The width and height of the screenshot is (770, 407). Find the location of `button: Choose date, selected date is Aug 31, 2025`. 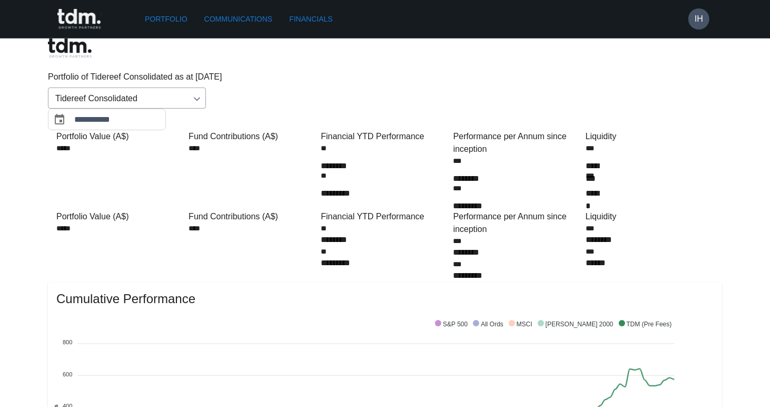

button: Choose date, selected date is Aug 31, 2025 is located at coordinates (60, 120).